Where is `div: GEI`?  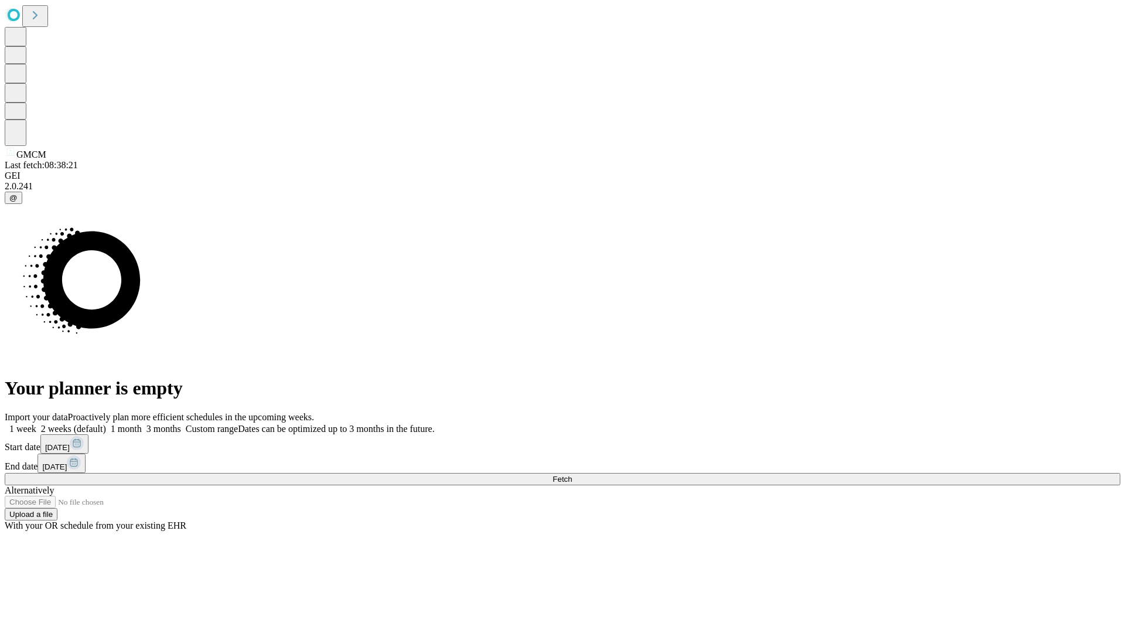
div: GEI is located at coordinates (563, 176).